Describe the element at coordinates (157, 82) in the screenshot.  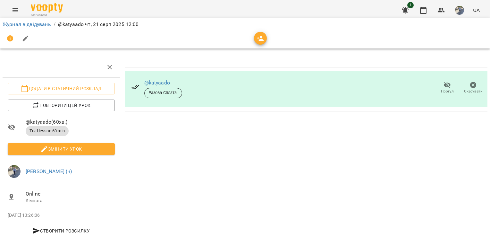
I see `a: @katyaado` at that location.